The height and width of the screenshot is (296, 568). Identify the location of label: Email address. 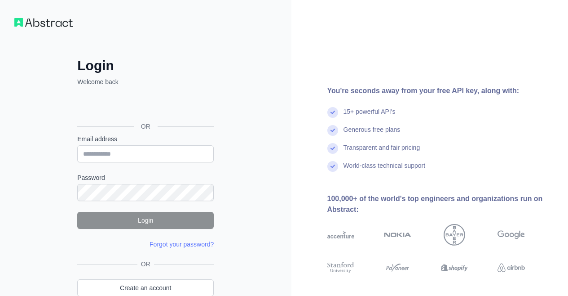
(146, 139).